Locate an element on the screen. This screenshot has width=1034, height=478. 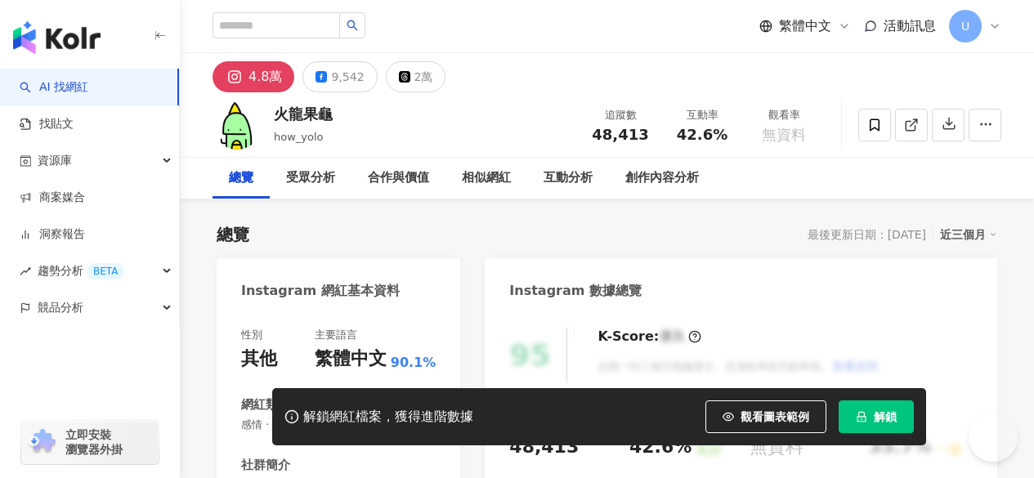
span: 趨勢分析 is located at coordinates (81, 270).